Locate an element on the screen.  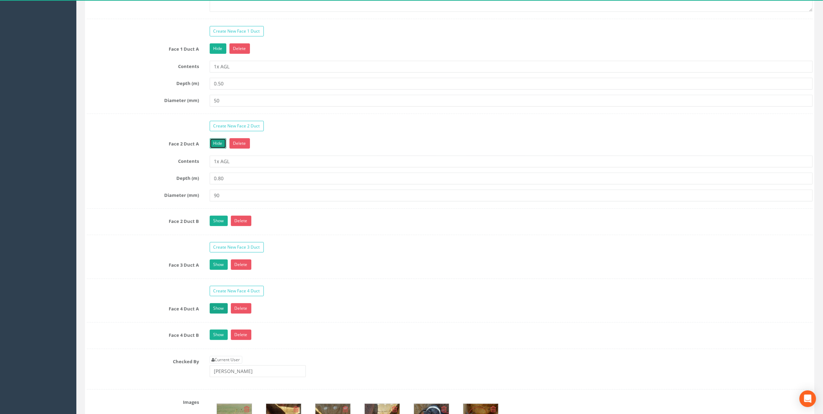
label: Checked By is located at coordinates (143, 360).